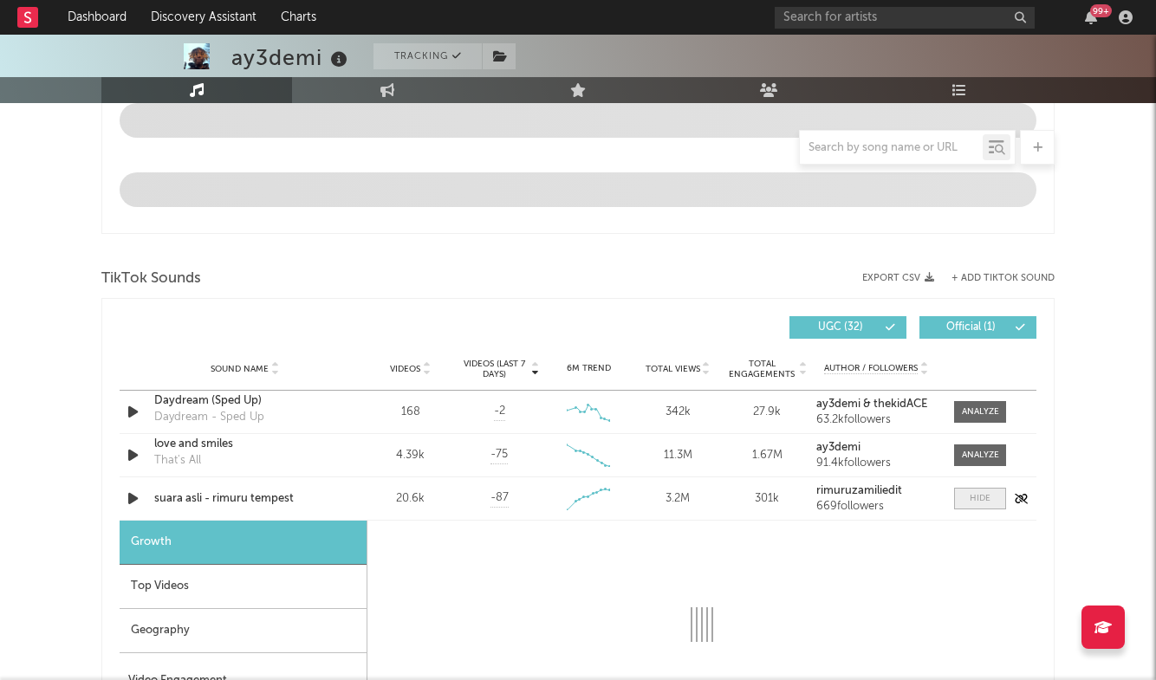  I want to click on div: 20.6k, so click(410, 499).